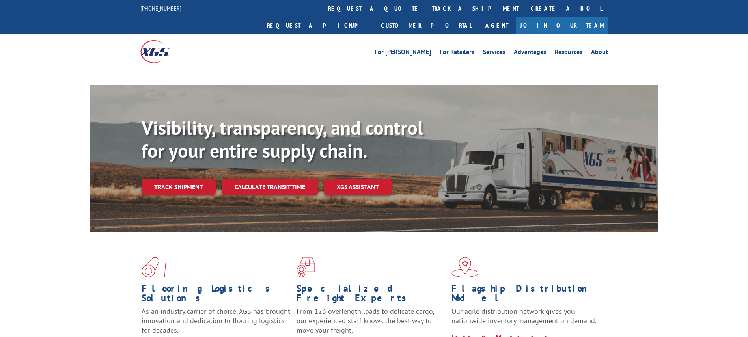 The height and width of the screenshot is (337, 748). I want to click on a: Resources, so click(569, 53).